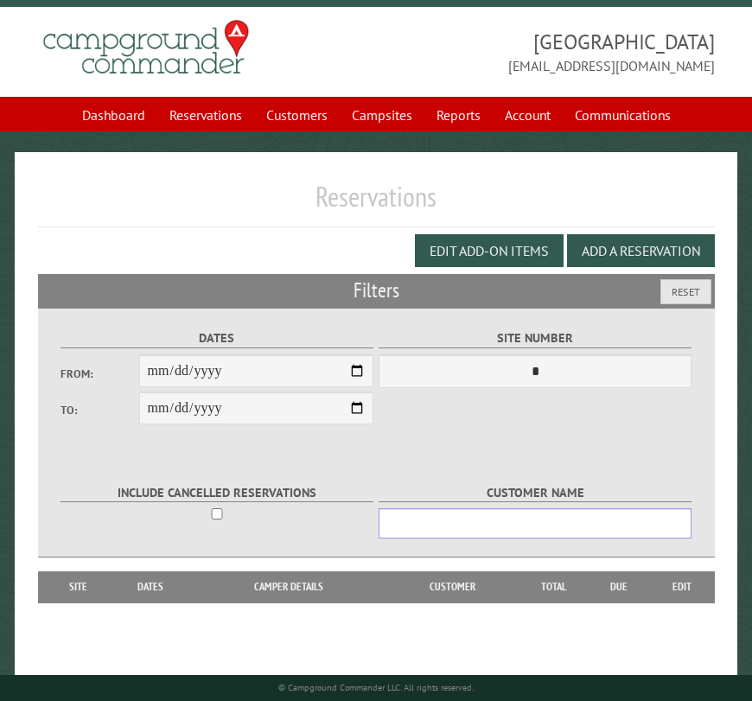  What do you see at coordinates (99, 410) in the screenshot?
I see `label: To:` at bounding box center [99, 410].